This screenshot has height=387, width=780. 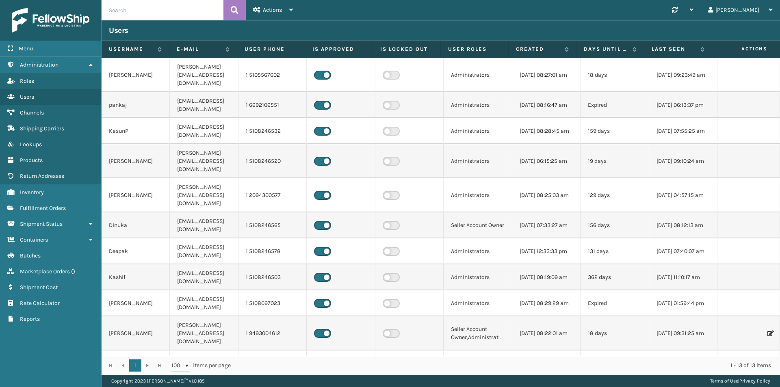 I want to click on td: 362 days, so click(x=615, y=278).